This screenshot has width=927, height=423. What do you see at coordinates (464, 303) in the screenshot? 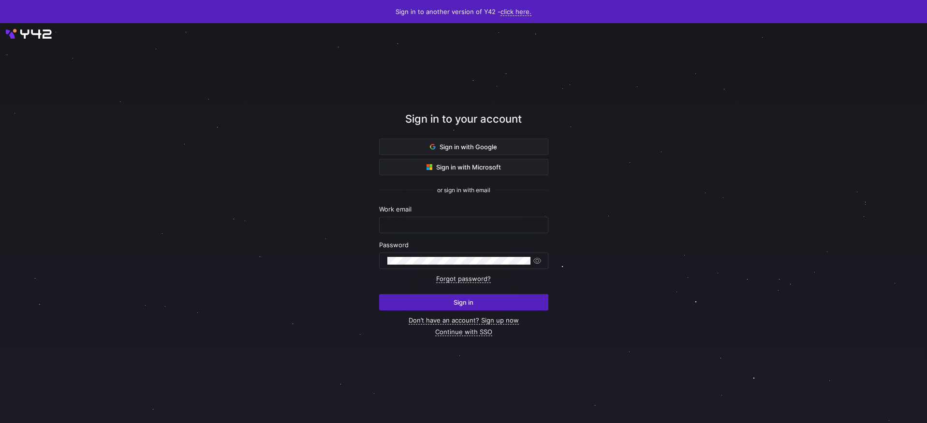
I see `button: Sign in` at bounding box center [464, 303].